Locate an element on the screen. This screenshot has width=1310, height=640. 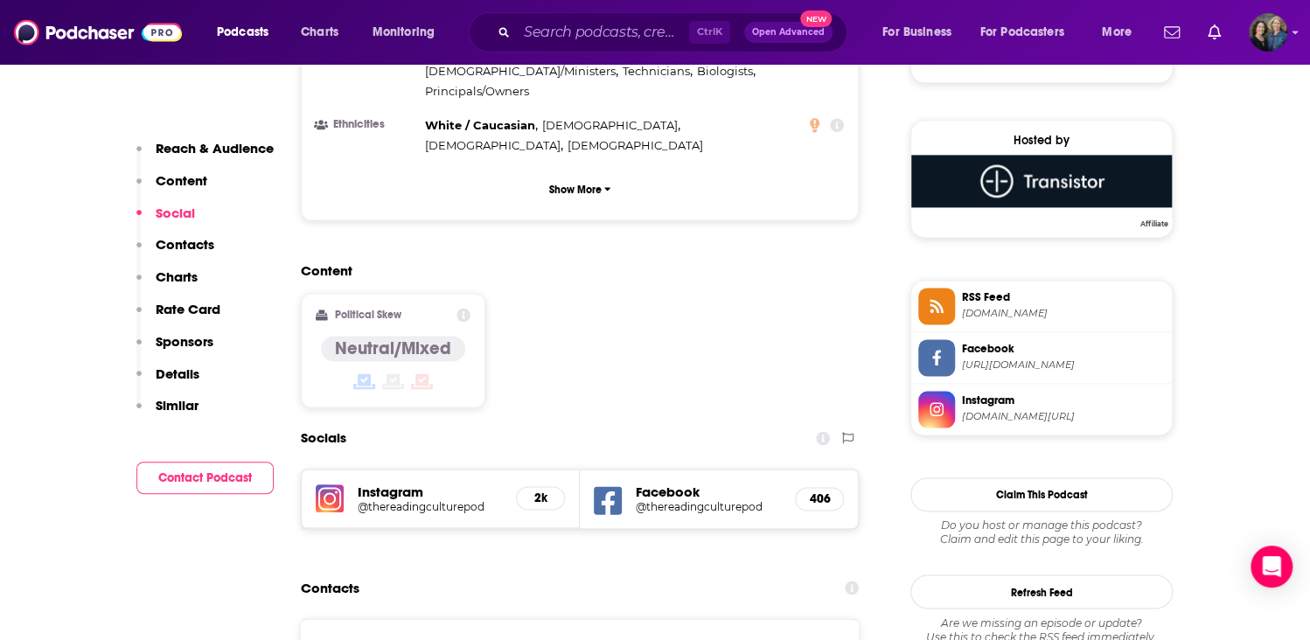
button: Similar is located at coordinates (167, 413).